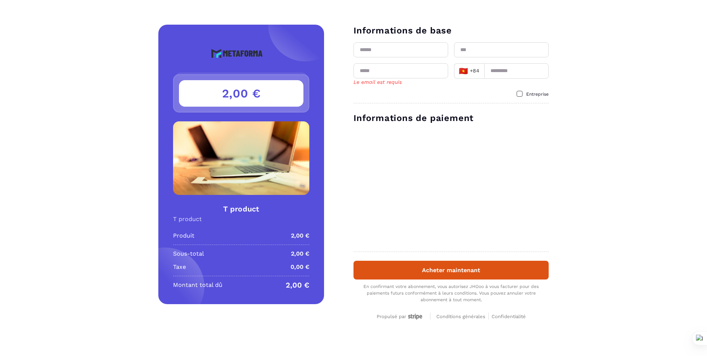  What do you see at coordinates (241, 53) in the screenshot?
I see `img: logo` at bounding box center [241, 53].